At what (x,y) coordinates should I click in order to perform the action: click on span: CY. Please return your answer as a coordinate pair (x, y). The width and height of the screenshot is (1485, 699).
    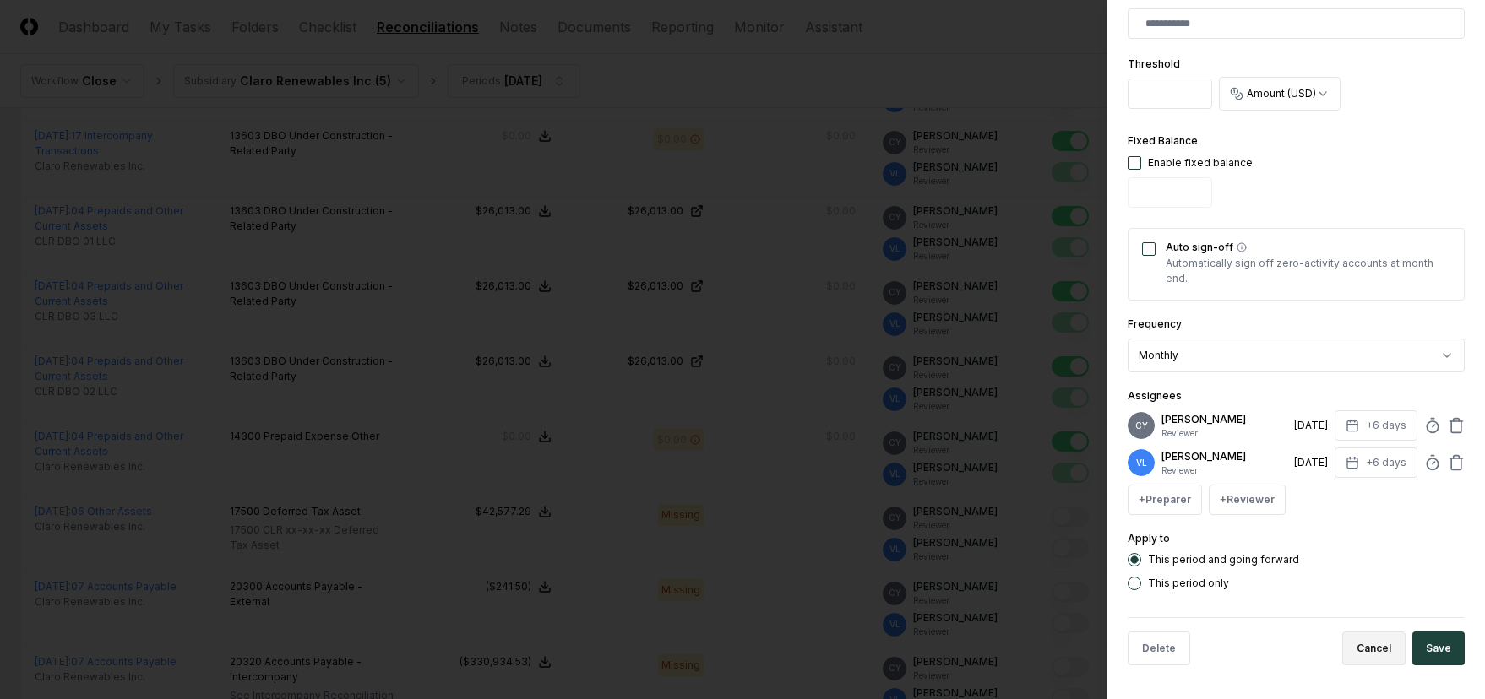
    Looking at the image, I should click on (1141, 426).